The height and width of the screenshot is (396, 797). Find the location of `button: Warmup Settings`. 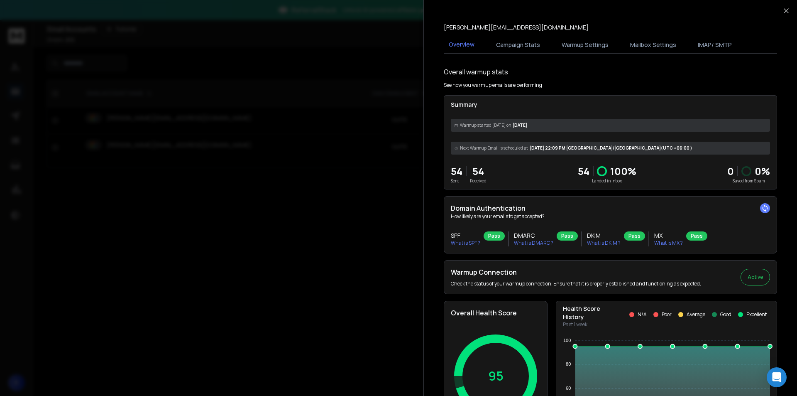

button: Warmup Settings is located at coordinates (585, 45).